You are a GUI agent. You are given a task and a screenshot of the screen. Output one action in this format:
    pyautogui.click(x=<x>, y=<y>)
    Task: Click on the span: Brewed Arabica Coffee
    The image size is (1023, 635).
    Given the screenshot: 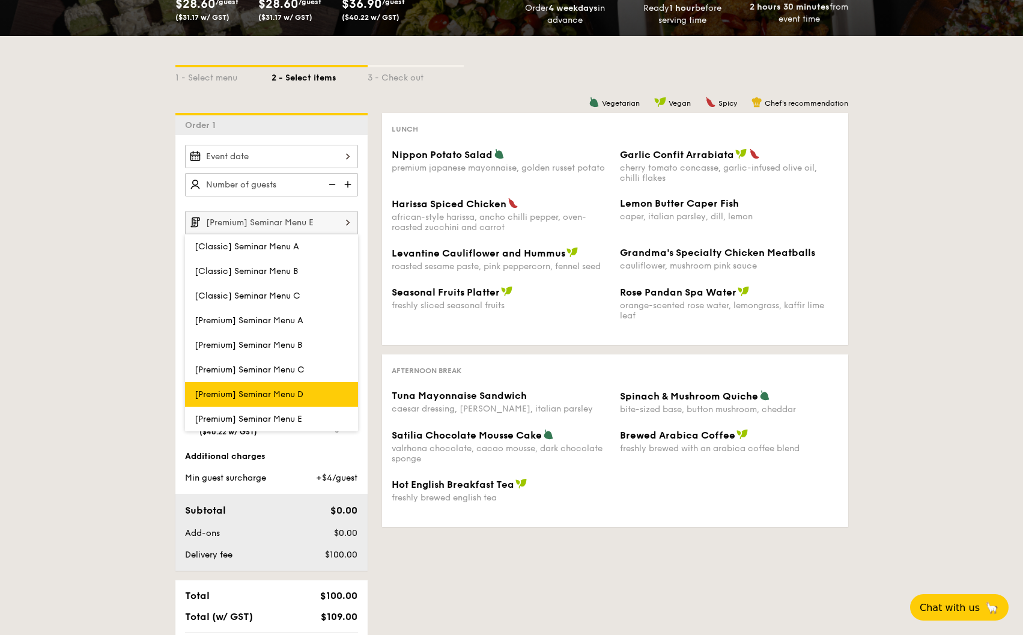 What is the action you would take?
    pyautogui.click(x=678, y=435)
    